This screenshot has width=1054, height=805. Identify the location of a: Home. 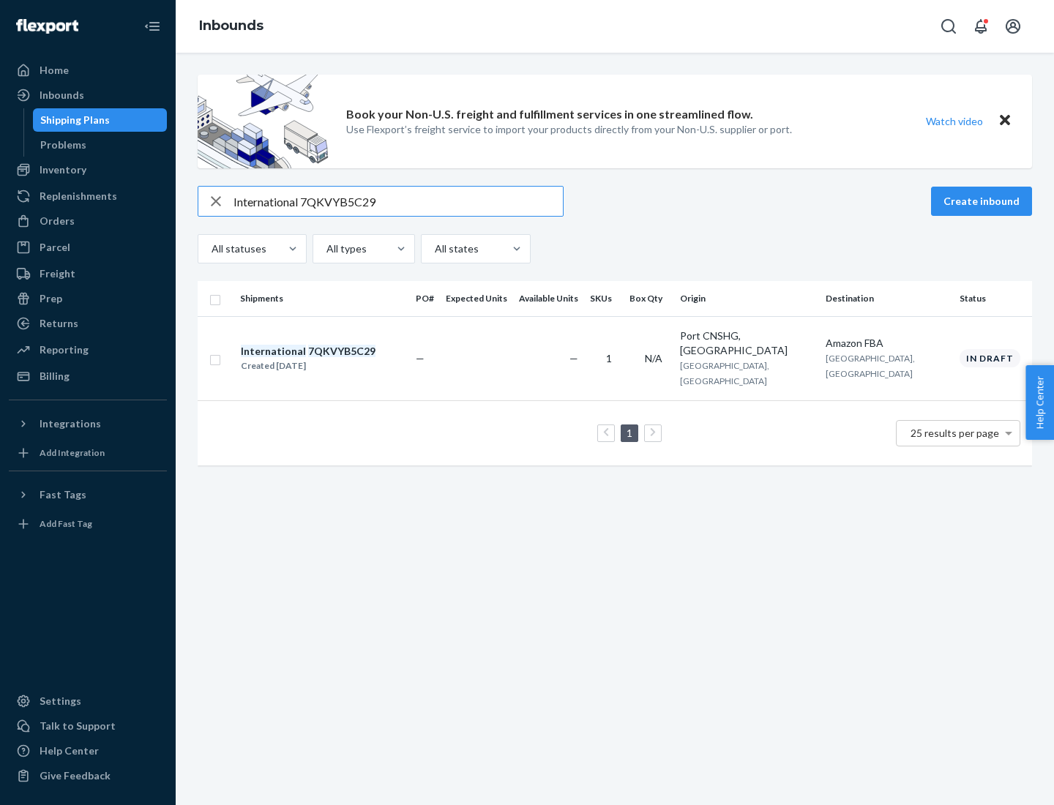
(88, 70).